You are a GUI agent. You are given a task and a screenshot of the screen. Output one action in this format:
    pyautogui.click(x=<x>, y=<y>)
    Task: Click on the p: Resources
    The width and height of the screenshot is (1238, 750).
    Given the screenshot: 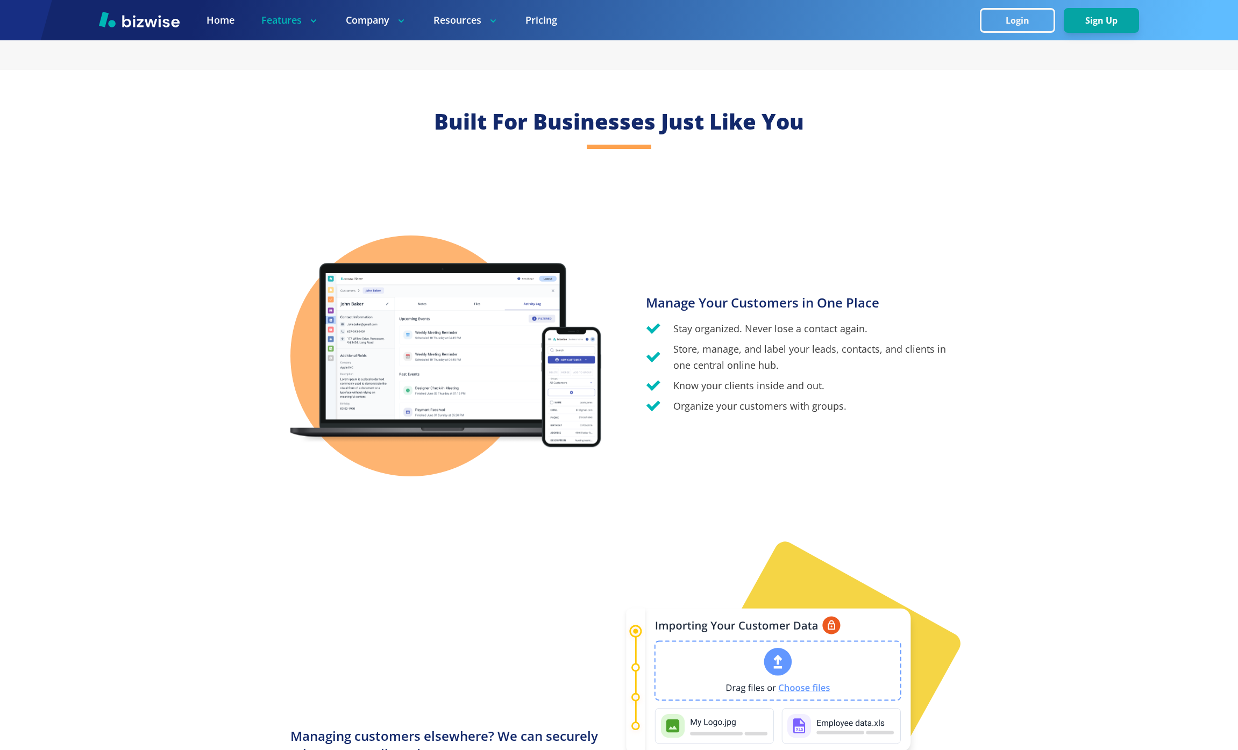 What is the action you would take?
    pyautogui.click(x=466, y=20)
    